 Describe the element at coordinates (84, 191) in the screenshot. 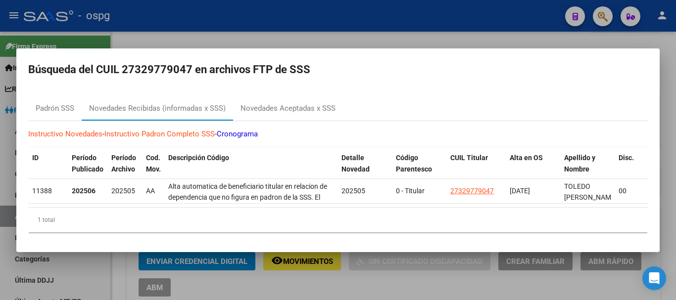

I see `strong: 202506` at that location.